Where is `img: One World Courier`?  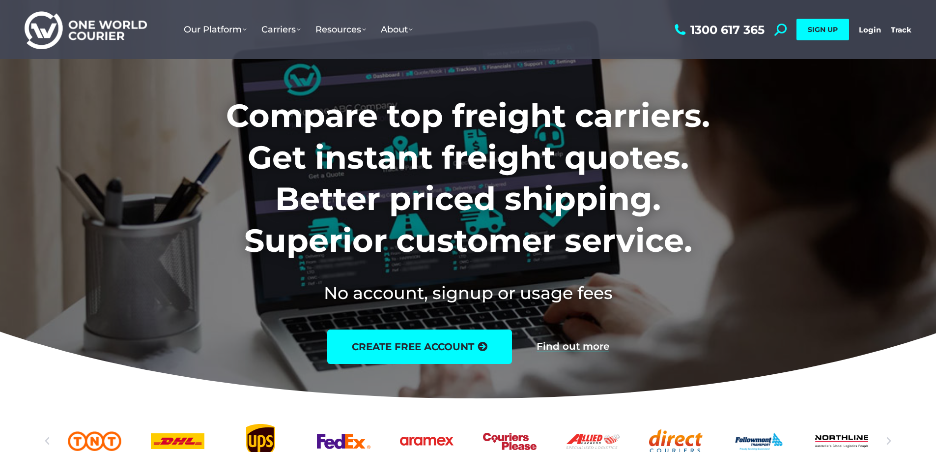
img: One World Courier is located at coordinates (86, 29).